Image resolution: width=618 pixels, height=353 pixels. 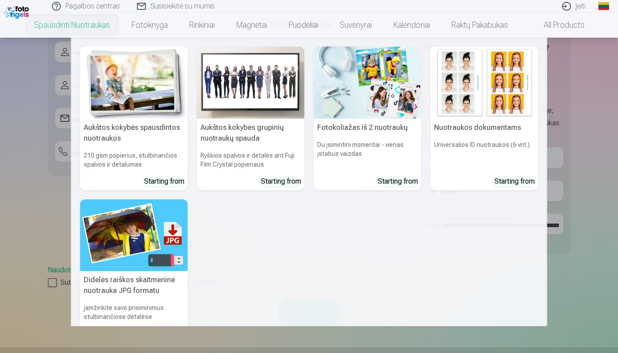 What do you see at coordinates (251, 160) in the screenshot?
I see `h6: Ryškios spalvos ir detalės ant Fuji Film Crystal popieriaus` at bounding box center [251, 160].